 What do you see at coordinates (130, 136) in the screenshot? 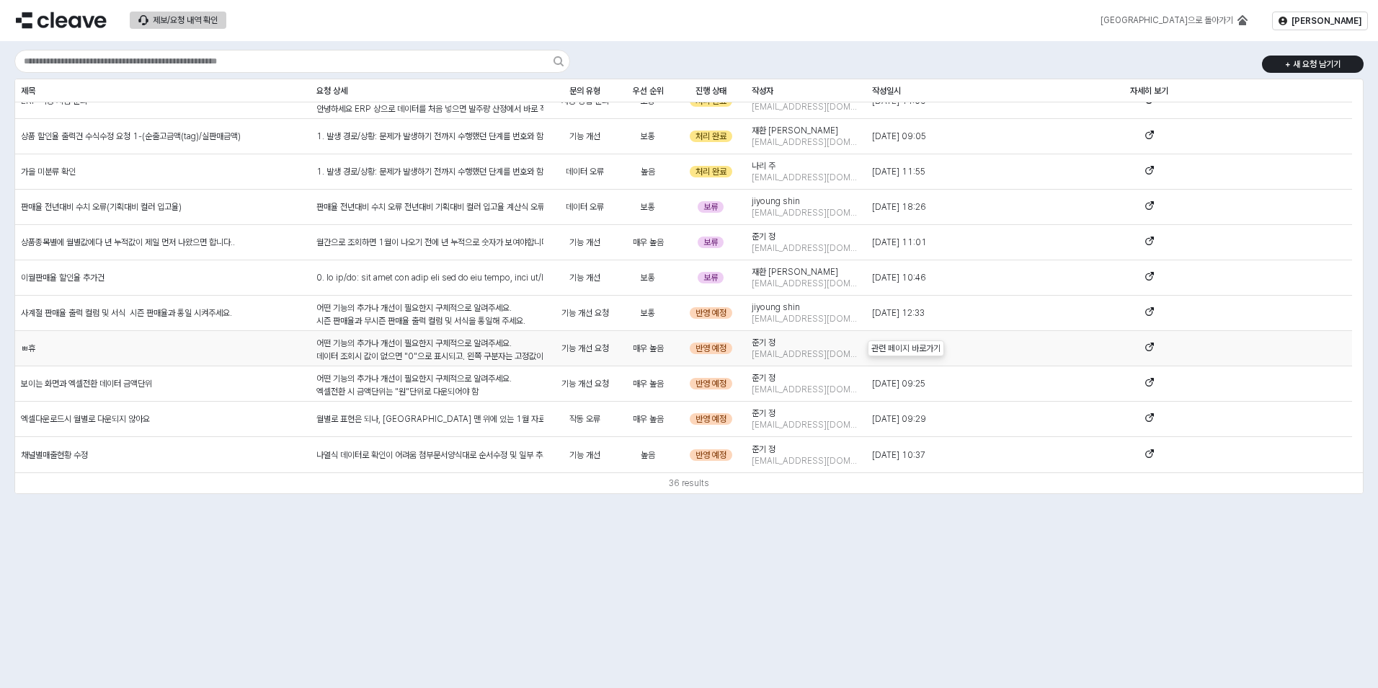
I see `span: 상품 할인율 출력건 수식수정 요청 1-(순출고금액(tag)/실판매금액)` at bounding box center [130, 136].